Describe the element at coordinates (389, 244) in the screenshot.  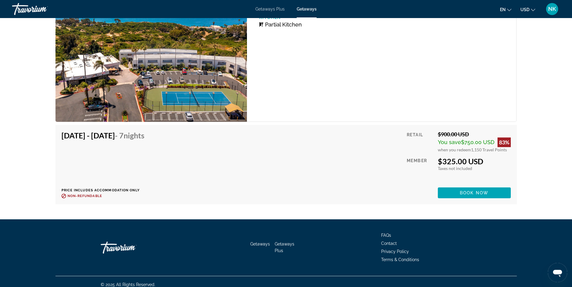
I see `a: Contact` at that location.